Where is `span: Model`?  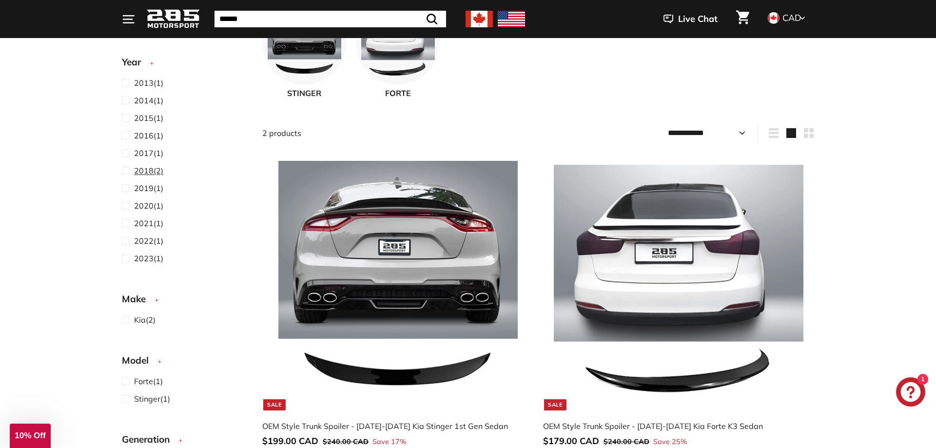 span: Model is located at coordinates (139, 360).